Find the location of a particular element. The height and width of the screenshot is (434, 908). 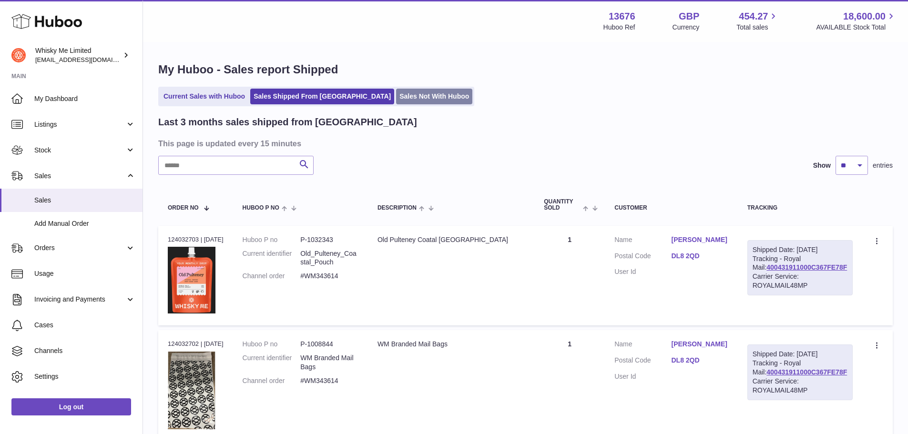

span: Settings is located at coordinates (85, 377).